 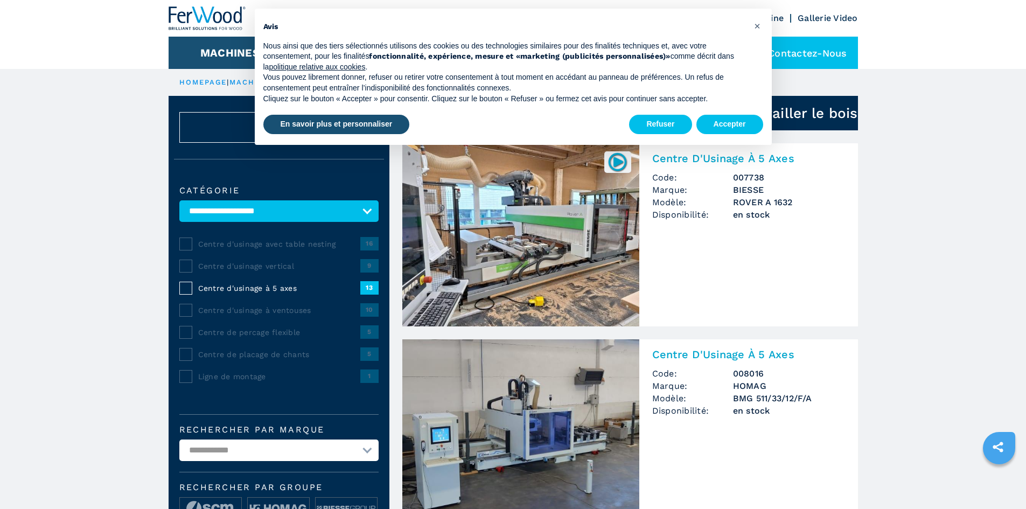 What do you see at coordinates (279, 127) in the screenshot?
I see `button: ResetAnnuler` at bounding box center [279, 127].